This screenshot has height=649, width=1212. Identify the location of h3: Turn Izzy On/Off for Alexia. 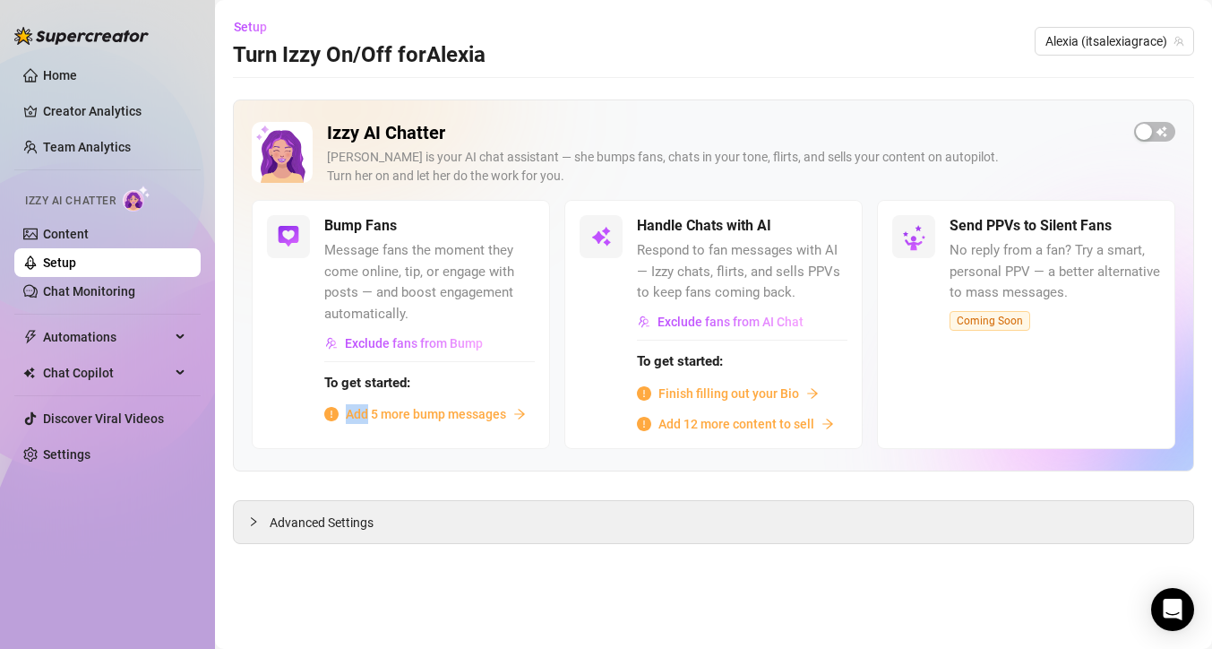
(359, 56).